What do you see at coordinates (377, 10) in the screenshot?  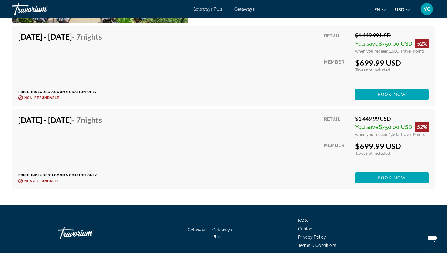 I see `span: en` at bounding box center [377, 10].